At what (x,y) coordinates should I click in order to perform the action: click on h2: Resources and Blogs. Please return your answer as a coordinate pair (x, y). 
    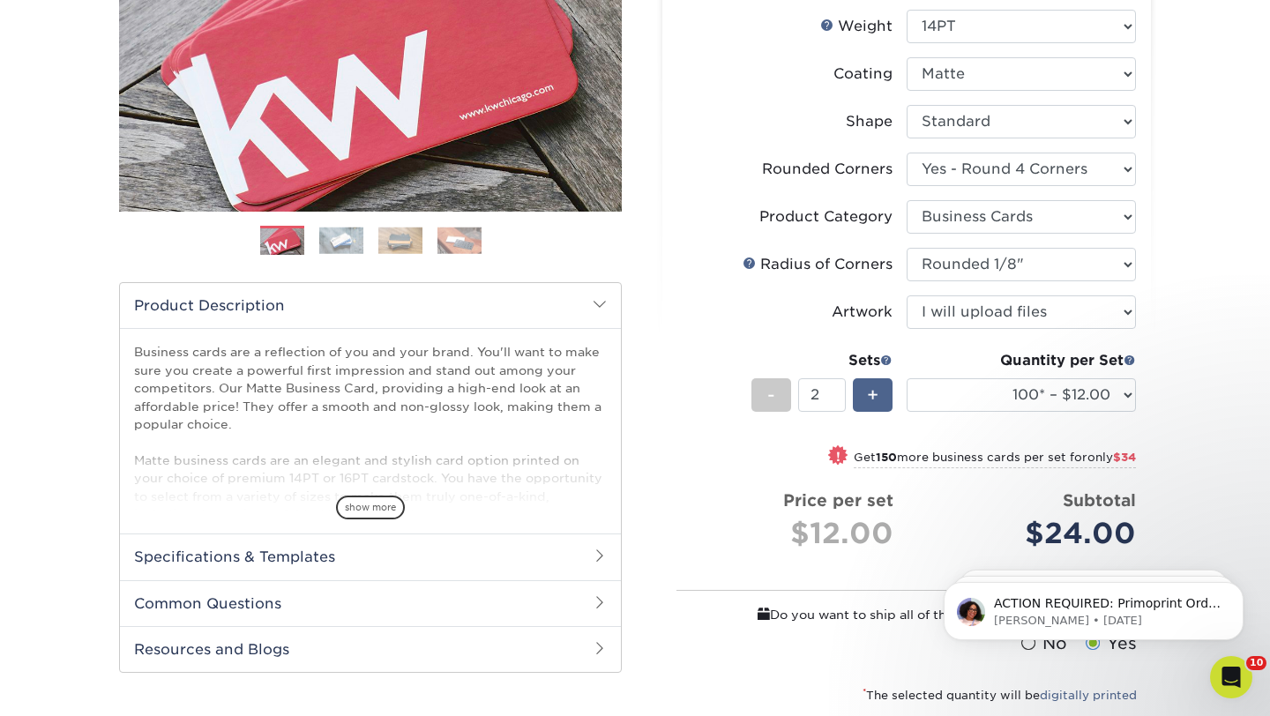
    Looking at the image, I should click on (371, 649).